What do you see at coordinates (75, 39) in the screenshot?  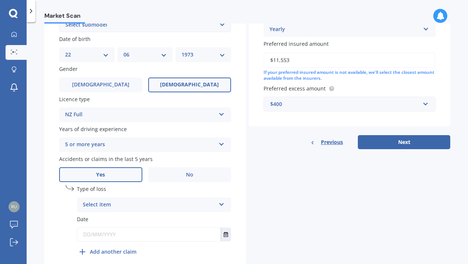 I see `span: Date of birth` at bounding box center [75, 39].